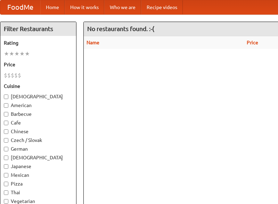  What do you see at coordinates (38, 64) in the screenshot?
I see `h5: Price` at bounding box center [38, 64].